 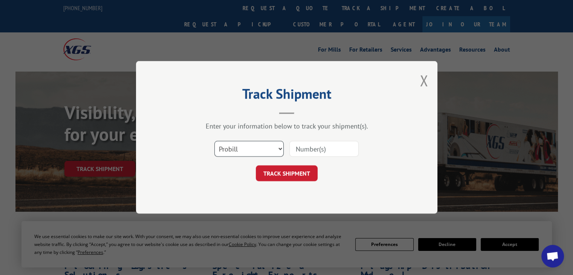 I want to click on div: Open chat, so click(x=553, y=256).